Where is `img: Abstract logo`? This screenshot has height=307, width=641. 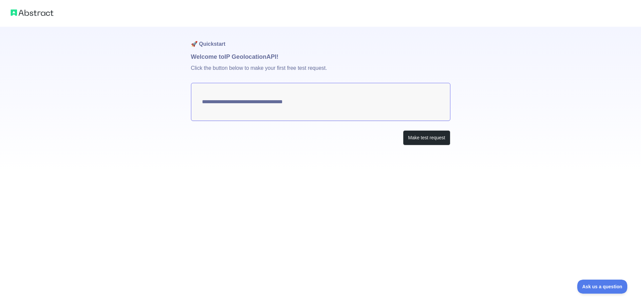
img: Abstract logo is located at coordinates (32, 13).